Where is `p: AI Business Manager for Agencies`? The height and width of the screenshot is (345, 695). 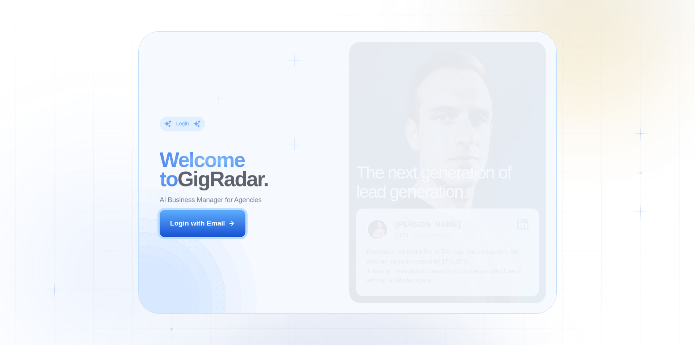
p: AI Business Manager for Agencies is located at coordinates (211, 200).